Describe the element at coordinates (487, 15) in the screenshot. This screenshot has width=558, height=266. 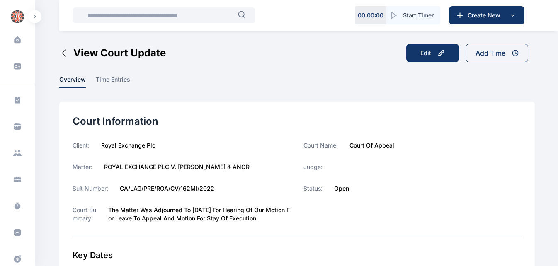
I see `button: Create New` at that location.